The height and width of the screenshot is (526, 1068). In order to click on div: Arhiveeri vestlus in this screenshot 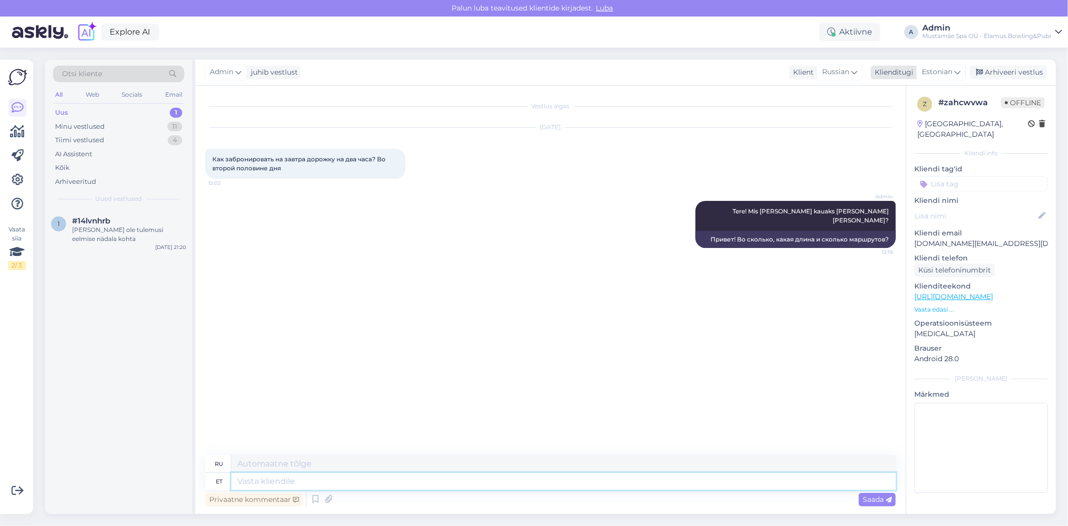, I will do `click(1008, 72)`.